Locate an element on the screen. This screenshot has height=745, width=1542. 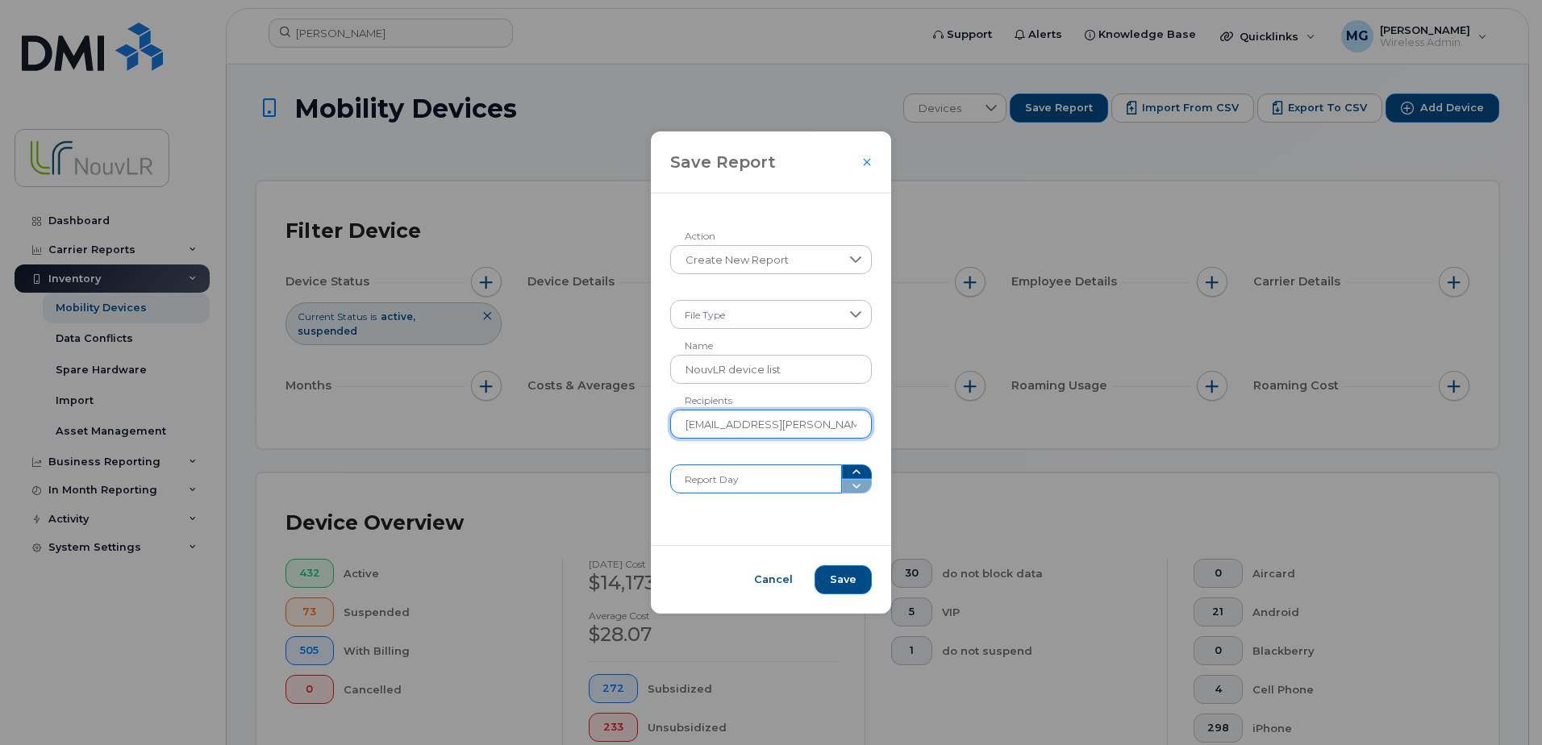
button: Close is located at coordinates (867, 162).